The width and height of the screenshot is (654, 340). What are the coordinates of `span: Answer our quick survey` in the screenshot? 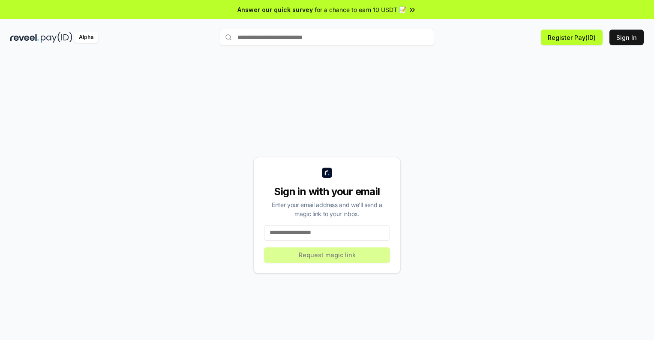 It's located at (275, 9).